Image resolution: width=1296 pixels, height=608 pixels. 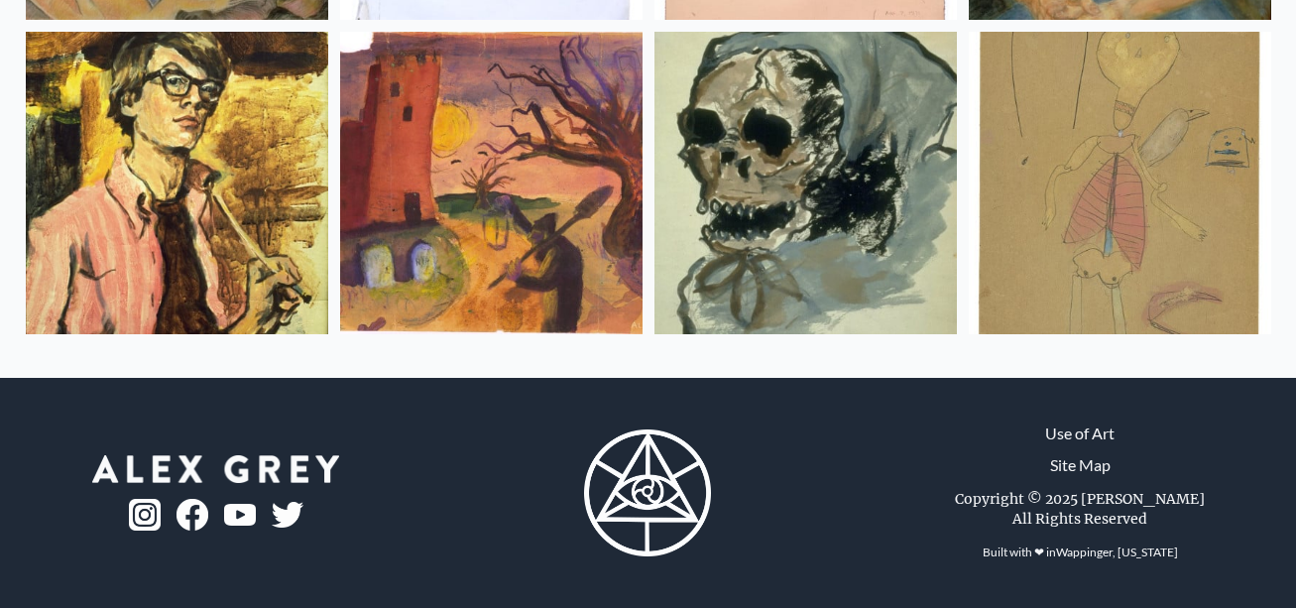 What do you see at coordinates (240, 515) in the screenshot?
I see `img: youtube-logo.png` at bounding box center [240, 515].